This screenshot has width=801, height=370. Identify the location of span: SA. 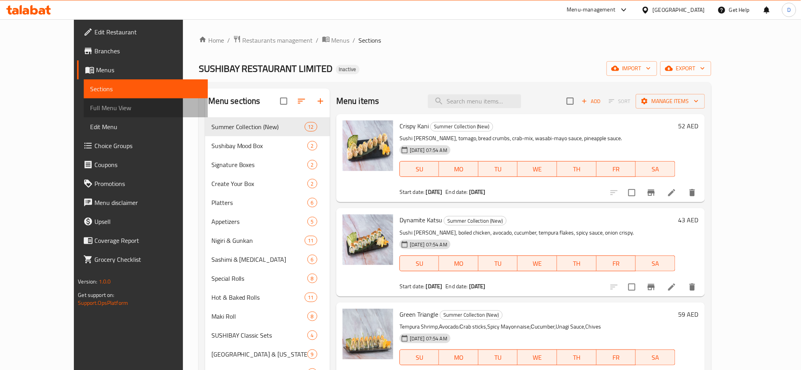
(655, 264).